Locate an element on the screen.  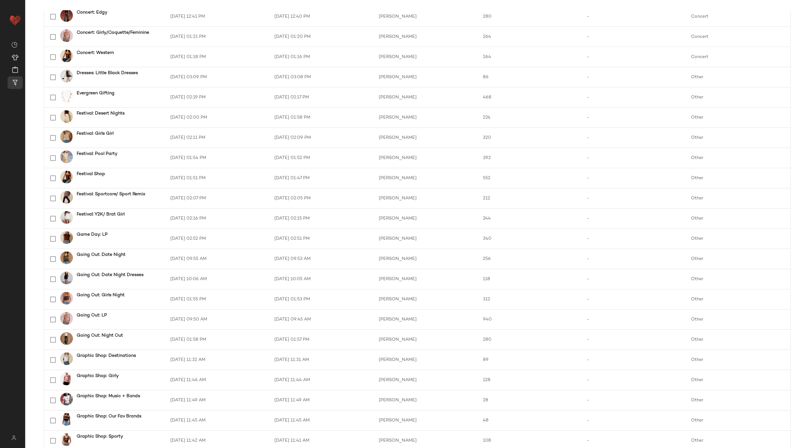
b: Game Day: LP is located at coordinates (92, 234).